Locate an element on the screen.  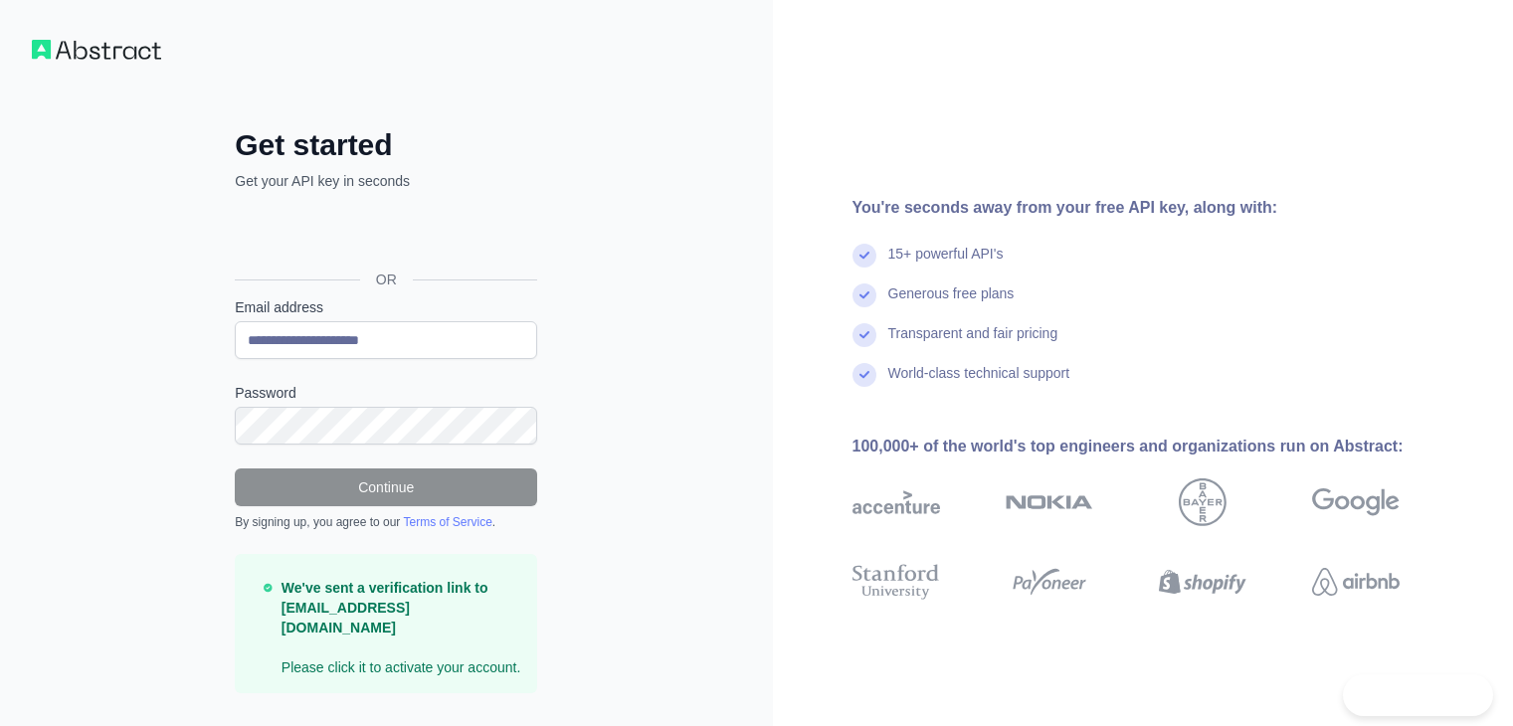
img: bayer is located at coordinates (1203, 502).